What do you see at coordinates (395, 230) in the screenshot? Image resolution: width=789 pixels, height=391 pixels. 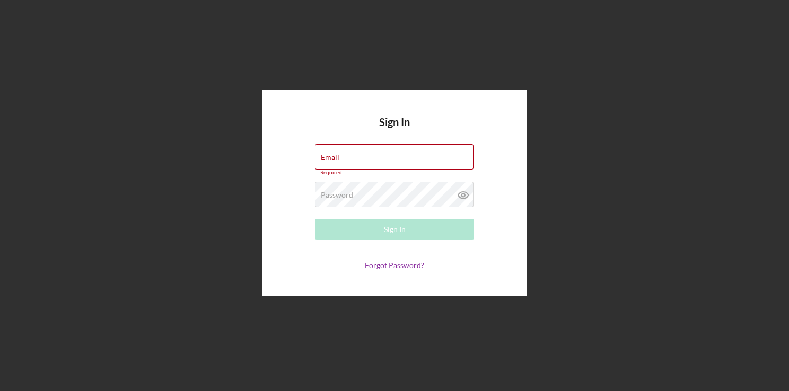 I see `button: Sign In` at bounding box center [395, 230].